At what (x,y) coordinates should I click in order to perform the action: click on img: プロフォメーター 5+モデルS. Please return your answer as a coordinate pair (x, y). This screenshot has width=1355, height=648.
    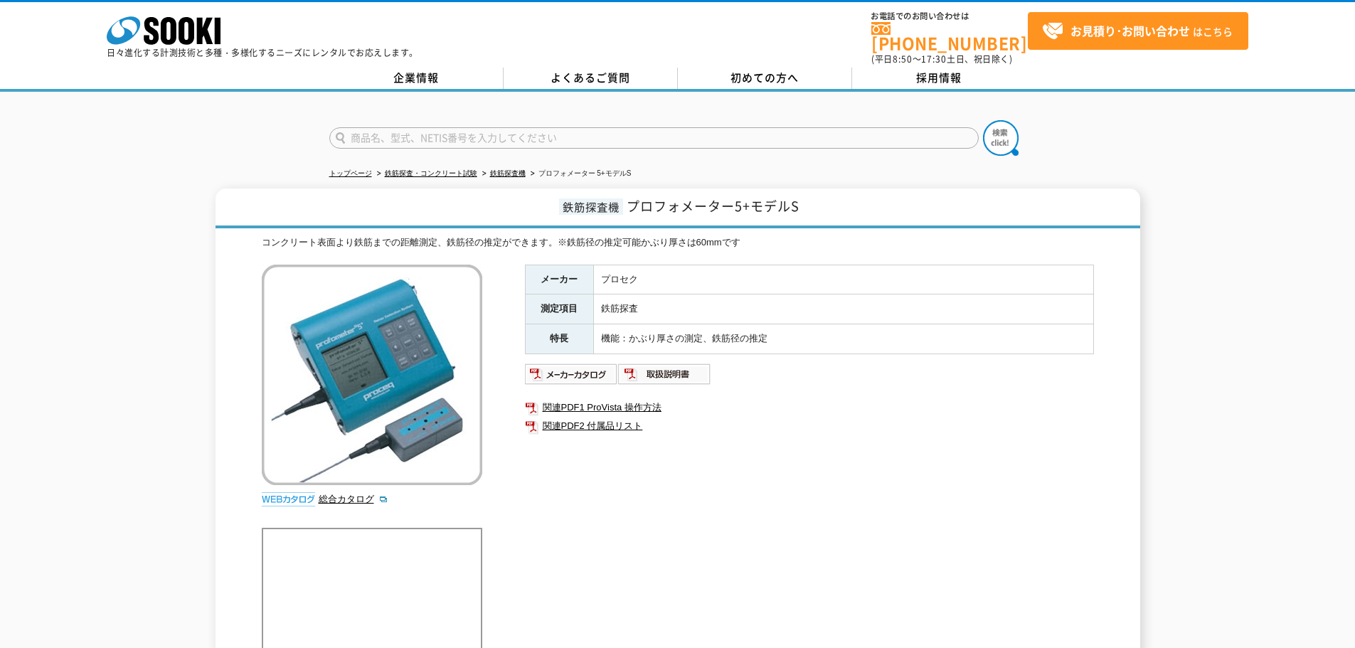
    Looking at the image, I should click on (372, 375).